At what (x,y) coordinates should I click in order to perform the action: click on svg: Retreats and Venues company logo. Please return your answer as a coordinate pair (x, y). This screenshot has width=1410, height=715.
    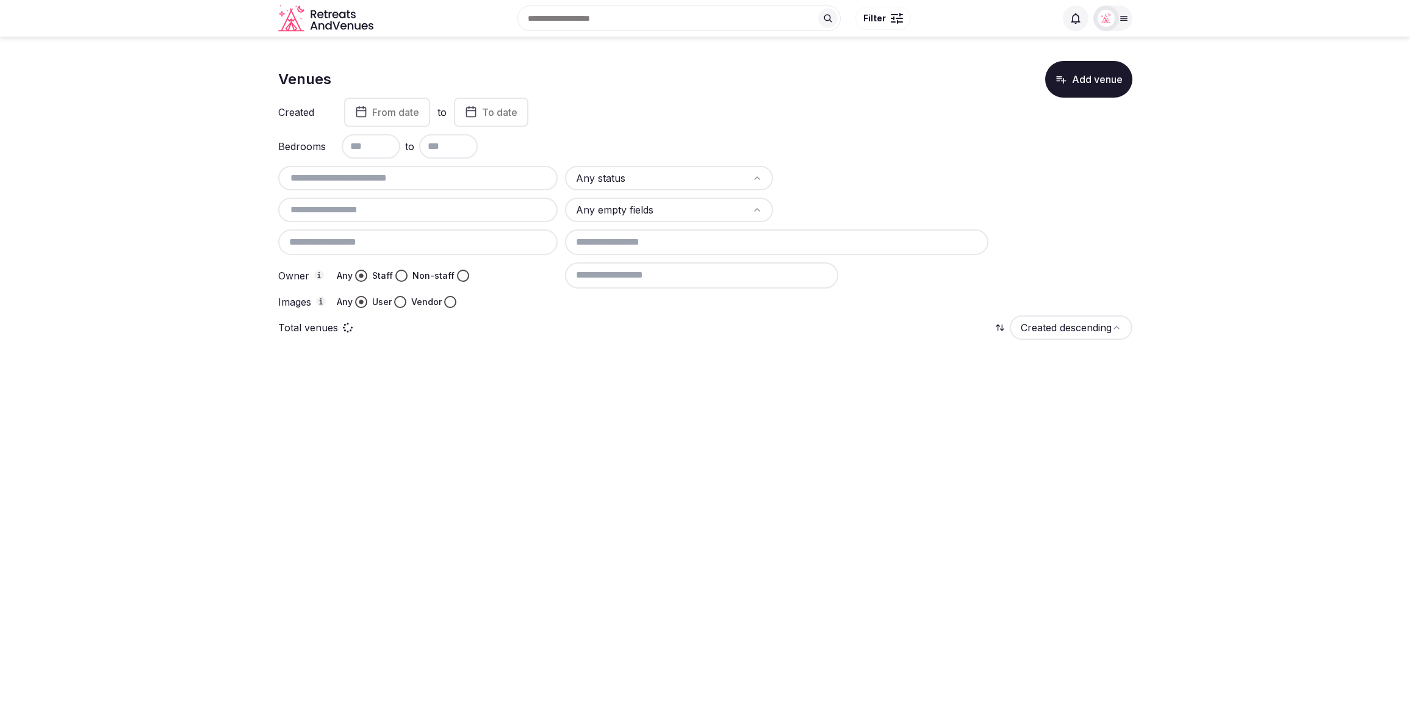
    Looking at the image, I should click on (327, 18).